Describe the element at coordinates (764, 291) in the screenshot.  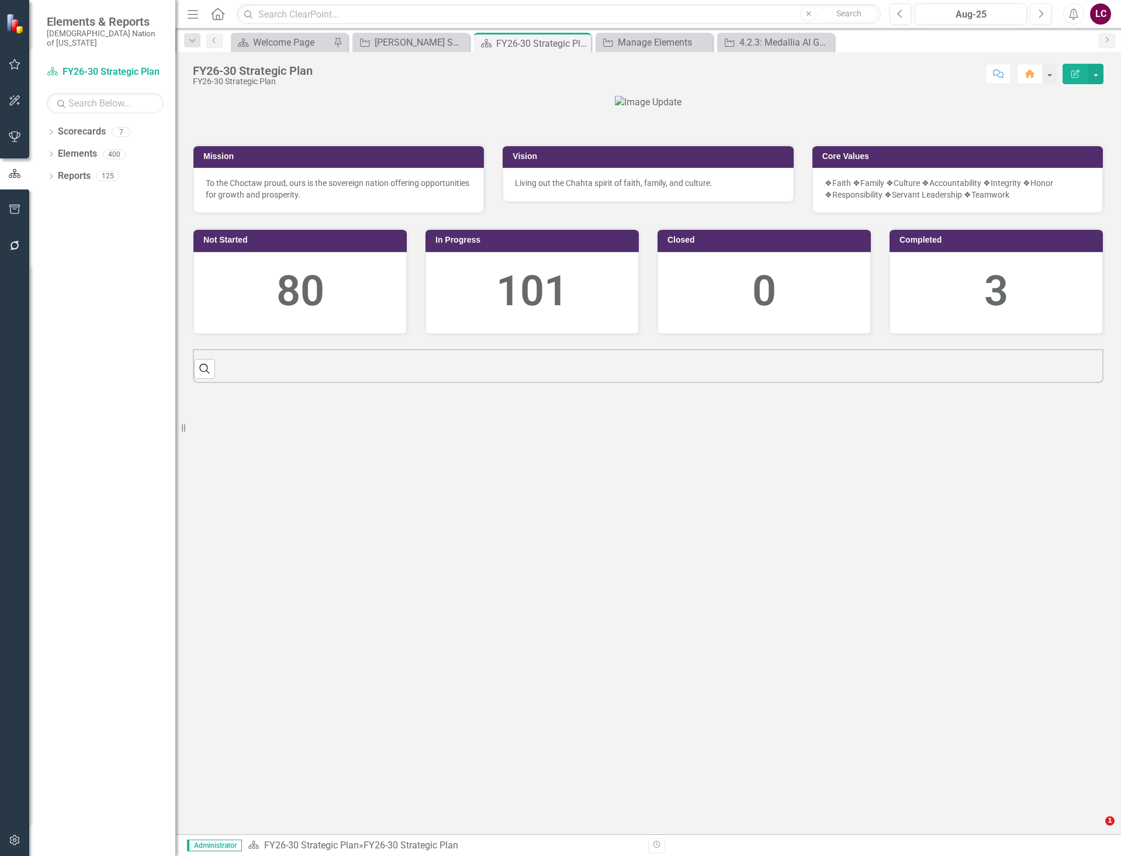
I see `div: 0` at that location.